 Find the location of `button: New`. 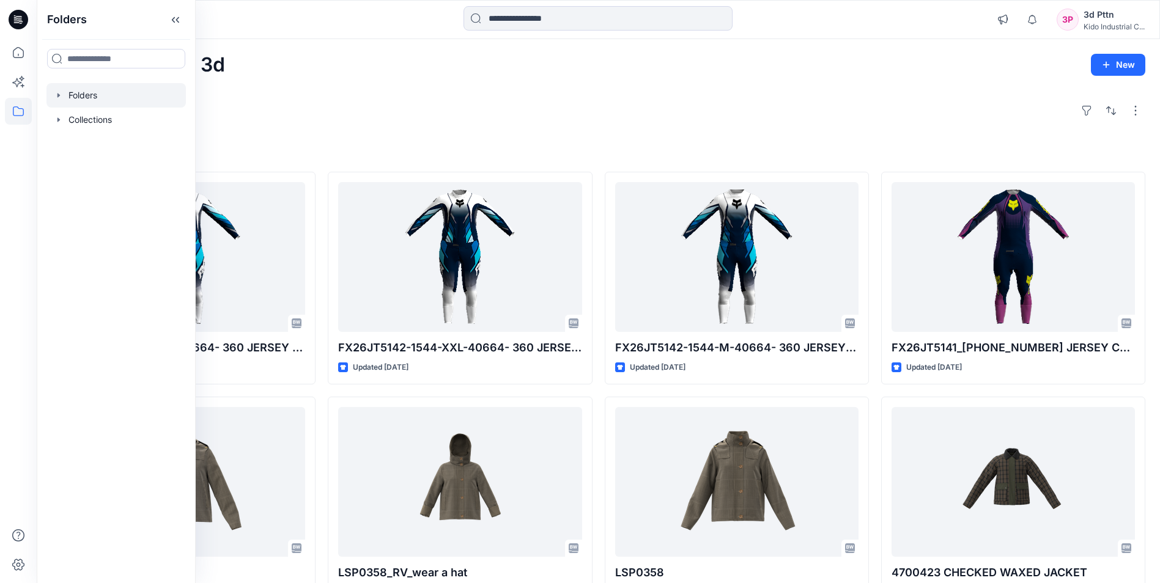

button: New is located at coordinates (1118, 65).